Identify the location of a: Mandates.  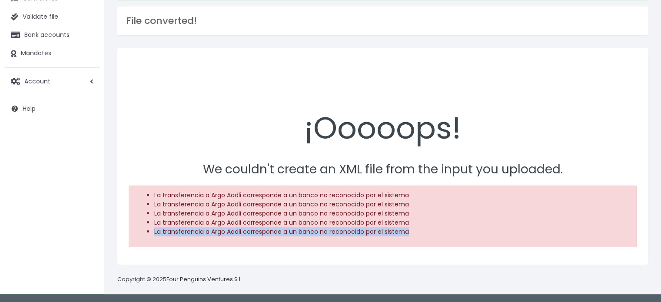
(52, 53).